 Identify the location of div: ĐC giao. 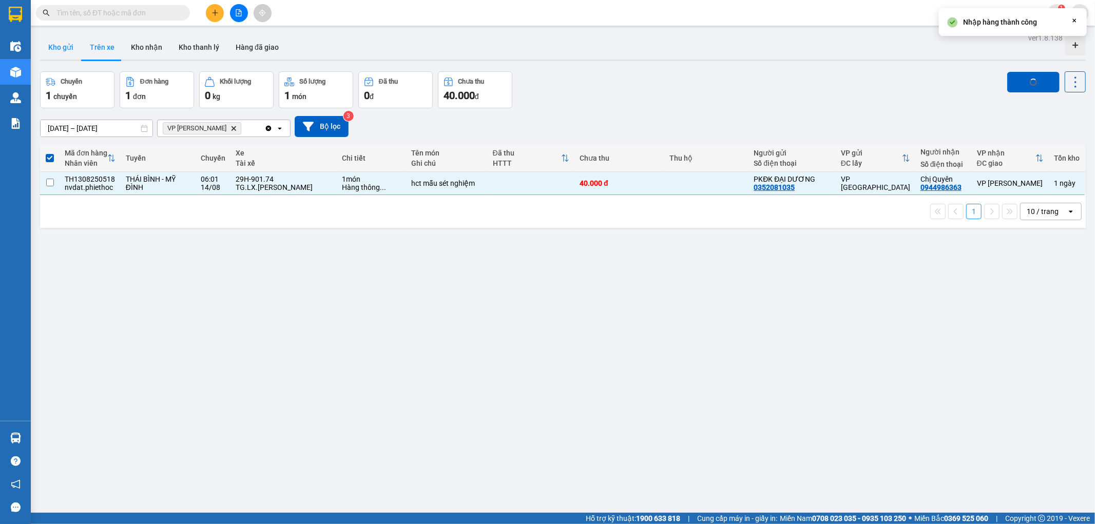
(1006, 163).